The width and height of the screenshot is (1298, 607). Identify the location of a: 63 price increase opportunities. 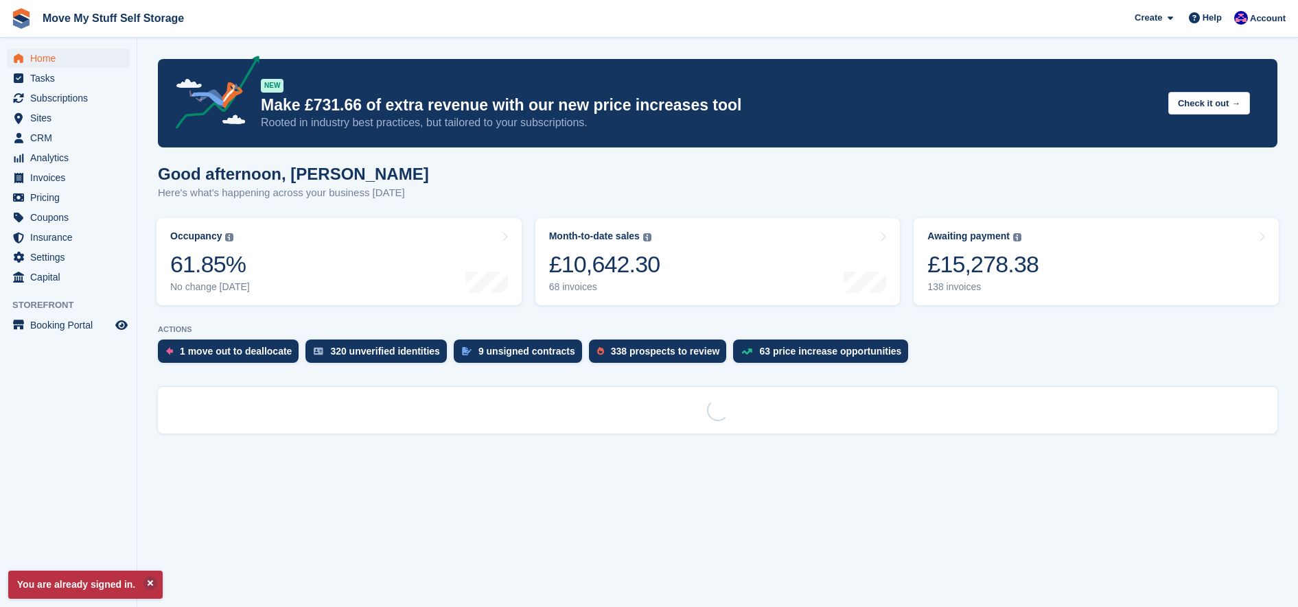
(824, 355).